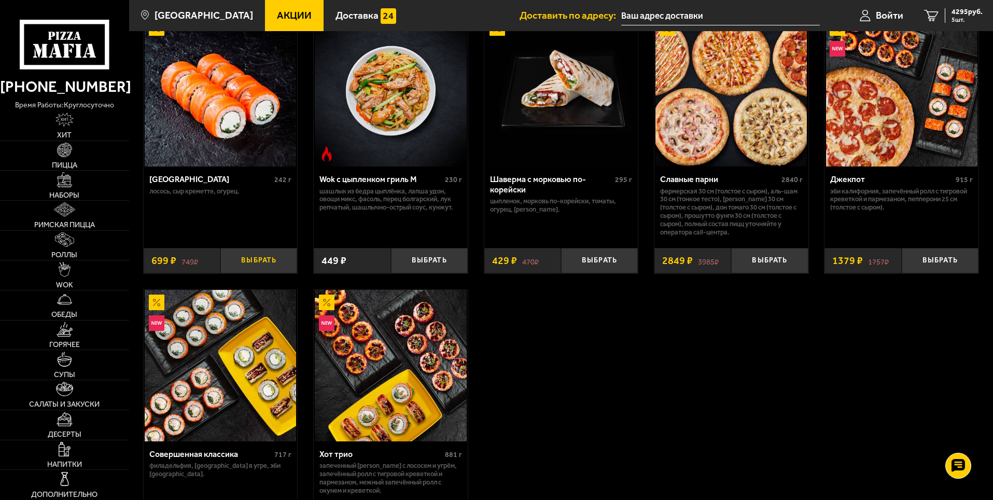 The image size is (993, 500). I want to click on img: Филадельфия, so click(220, 91).